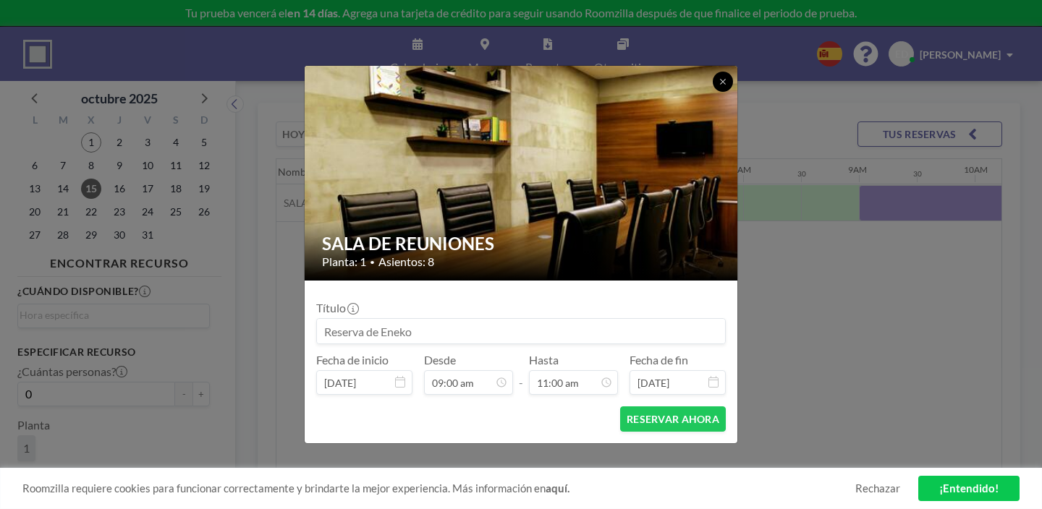 This screenshot has height=509, width=1042. What do you see at coordinates (521, 331) in the screenshot?
I see `input: Reserva de Eneko` at bounding box center [521, 331].